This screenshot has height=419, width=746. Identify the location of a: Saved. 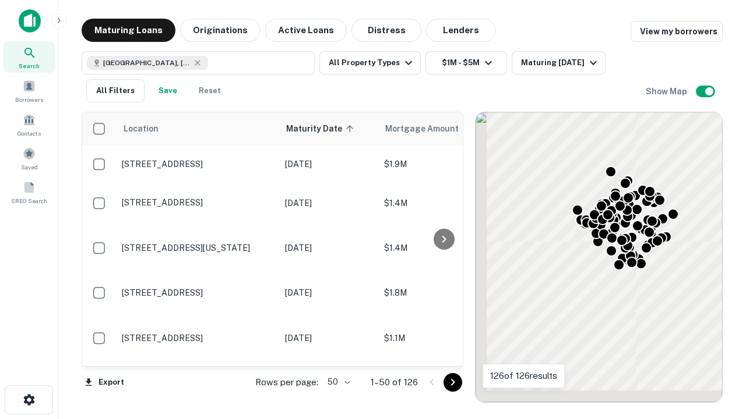
(29, 158).